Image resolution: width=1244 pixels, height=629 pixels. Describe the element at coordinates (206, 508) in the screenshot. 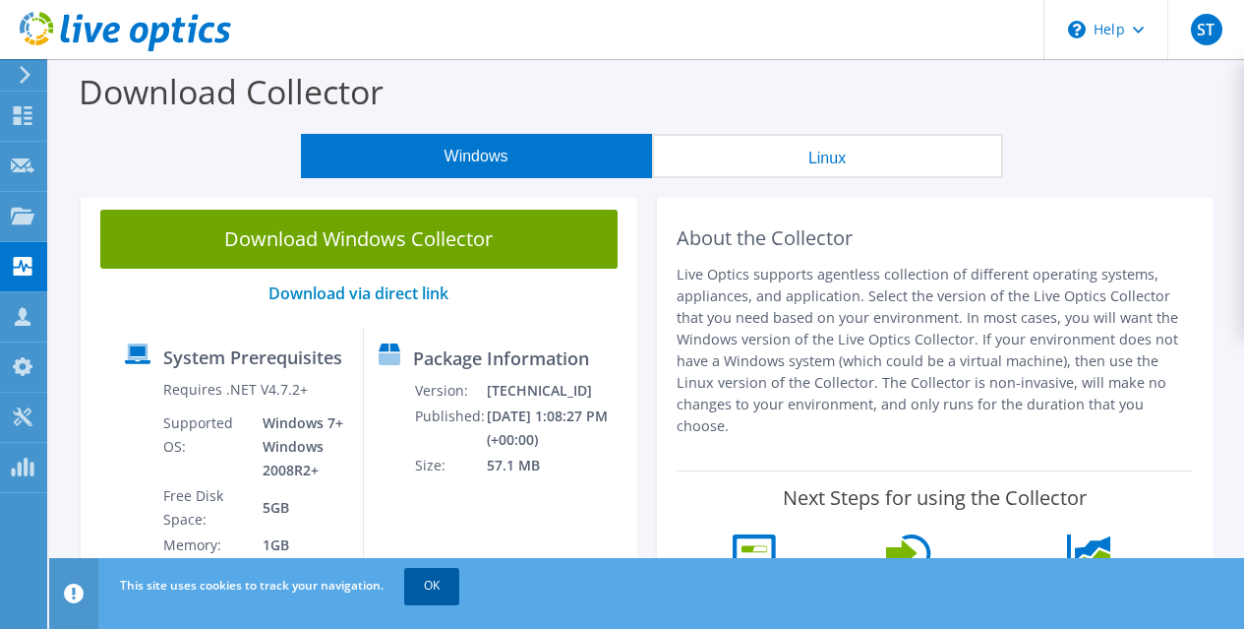

I see `td: Free Disk Space:` at that location.